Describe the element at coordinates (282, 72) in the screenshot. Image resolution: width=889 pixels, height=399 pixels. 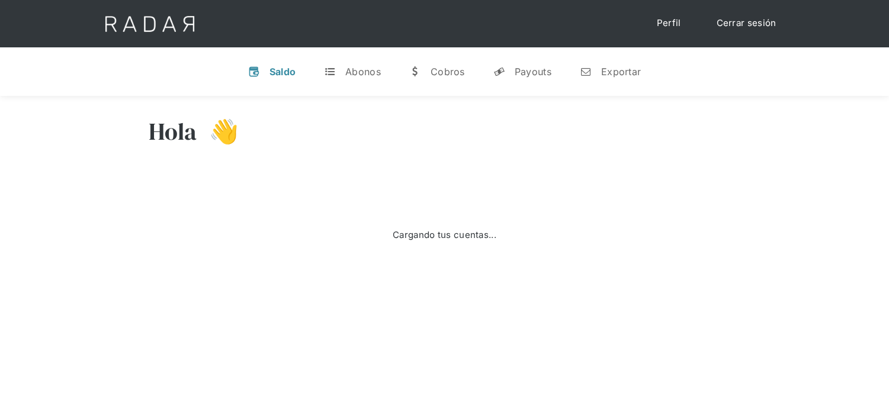
I see `div: Saldo` at that location.